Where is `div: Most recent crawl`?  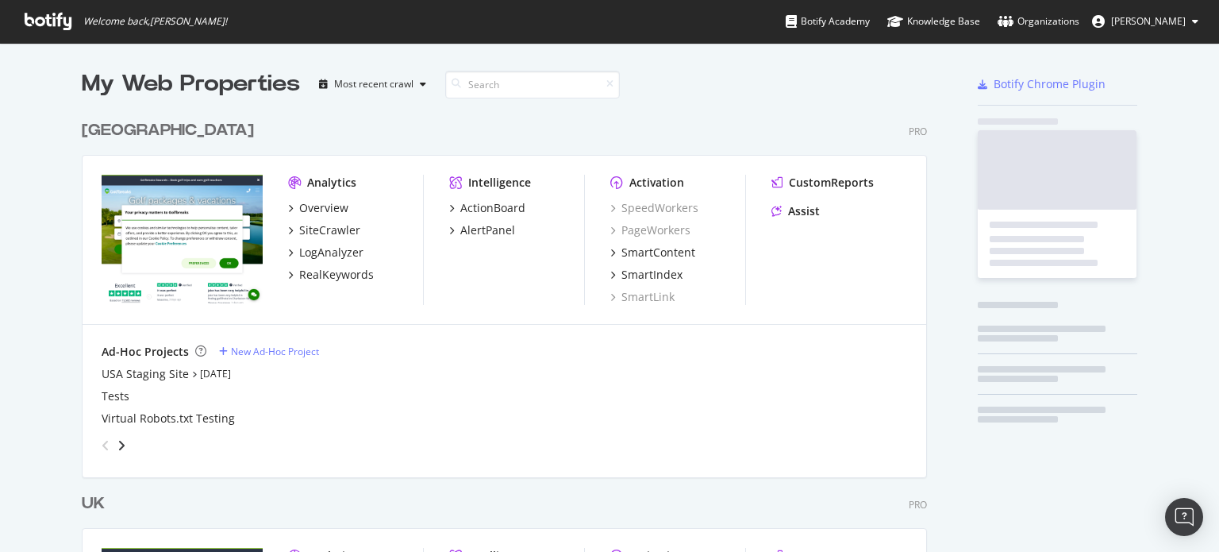 div: Most recent crawl is located at coordinates (374, 84).